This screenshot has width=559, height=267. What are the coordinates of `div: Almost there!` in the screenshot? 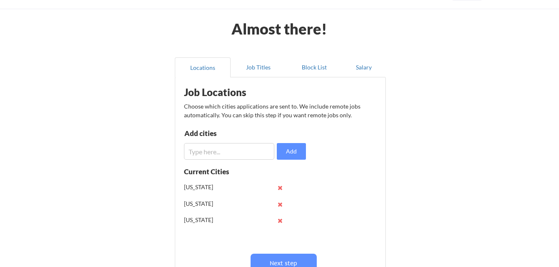 It's located at (279, 29).